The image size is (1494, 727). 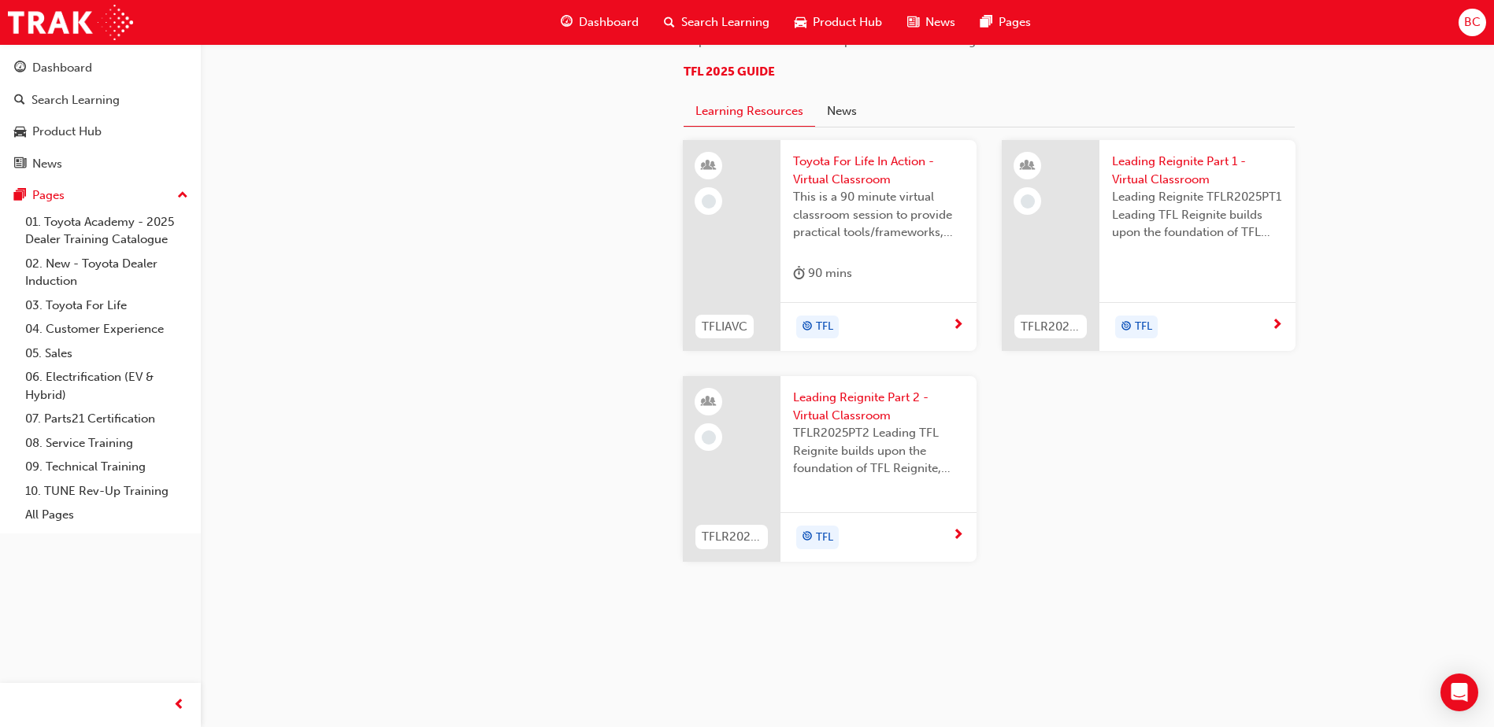 What do you see at coordinates (47, 164) in the screenshot?
I see `div: News` at bounding box center [47, 164].